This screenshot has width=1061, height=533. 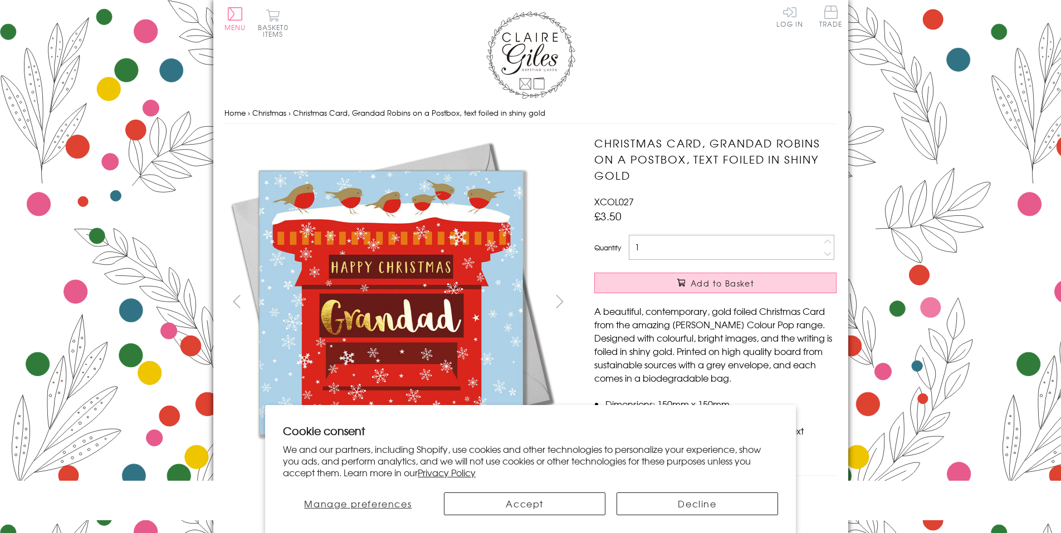 I want to click on a: Log In, so click(x=790, y=16).